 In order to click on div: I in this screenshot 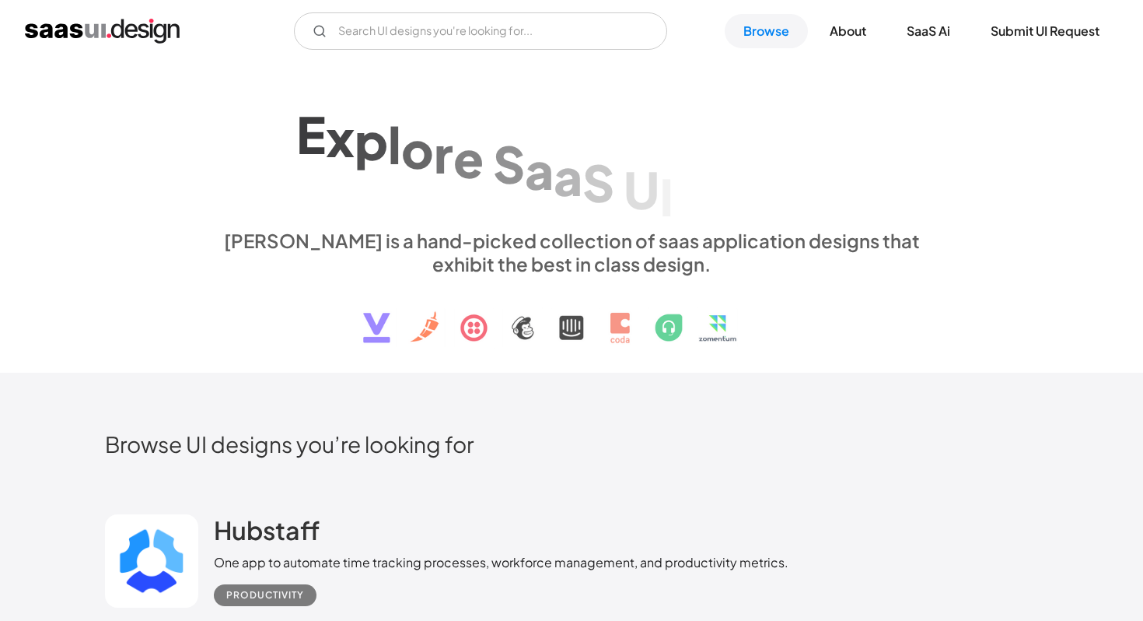, I will do `click(666, 197)`.